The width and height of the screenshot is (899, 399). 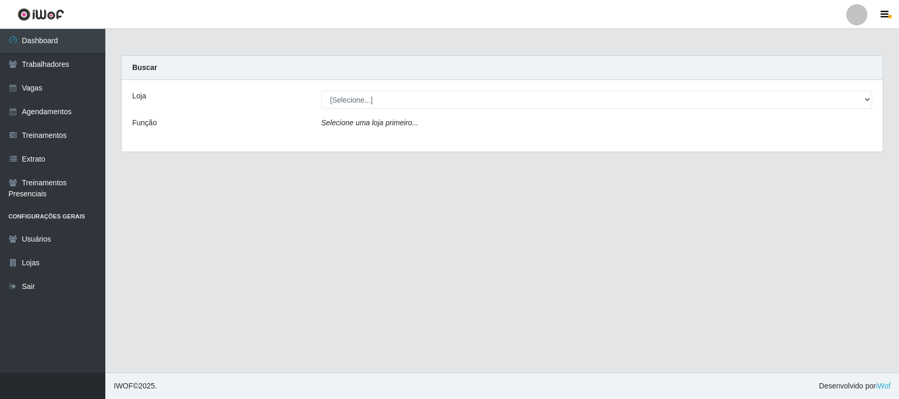 I want to click on label: Função, so click(x=144, y=123).